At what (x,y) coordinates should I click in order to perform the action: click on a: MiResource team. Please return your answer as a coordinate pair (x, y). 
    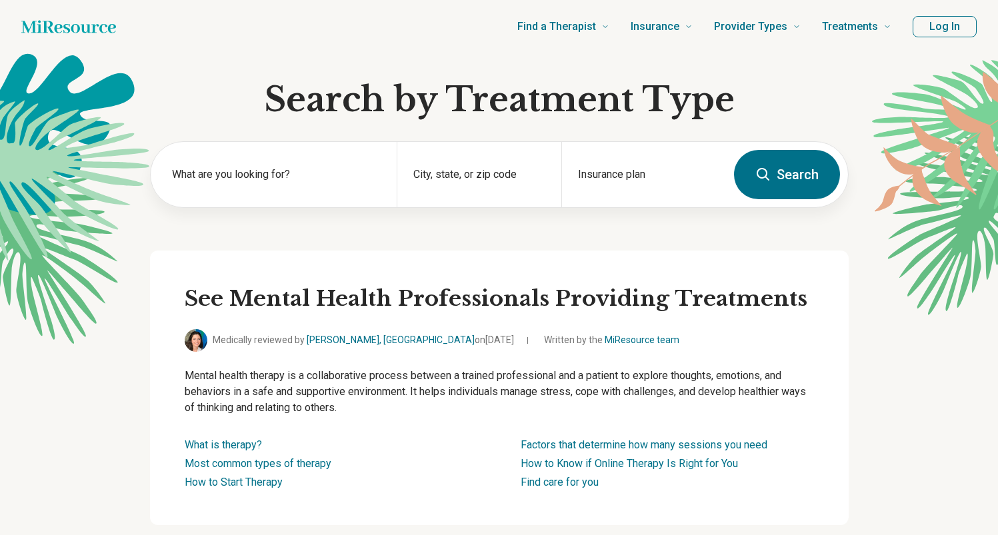
    Looking at the image, I should click on (642, 340).